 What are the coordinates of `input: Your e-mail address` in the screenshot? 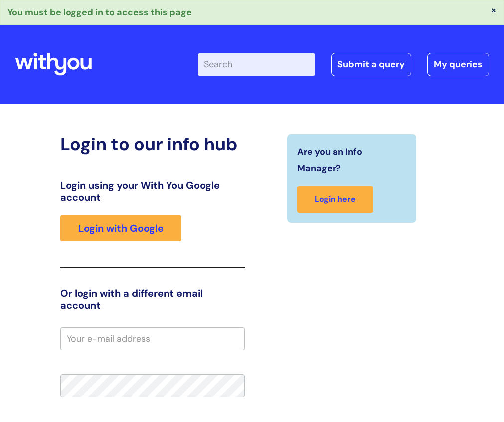 It's located at (152, 339).